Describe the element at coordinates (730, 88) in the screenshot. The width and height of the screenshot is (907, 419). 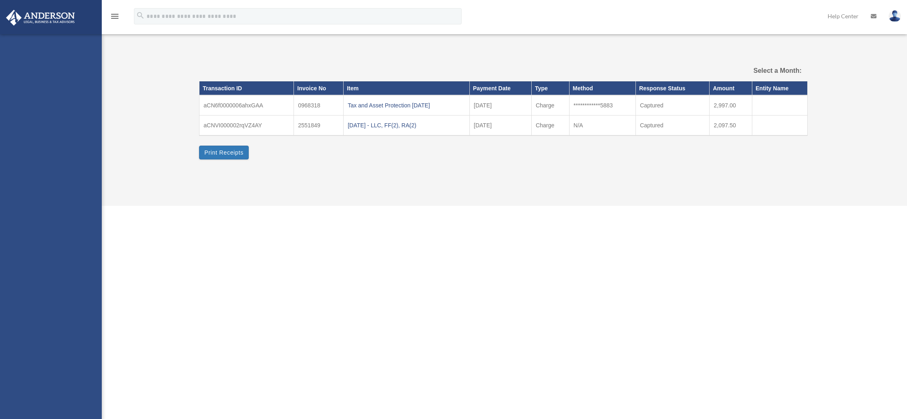
I see `th: Amount` at that location.